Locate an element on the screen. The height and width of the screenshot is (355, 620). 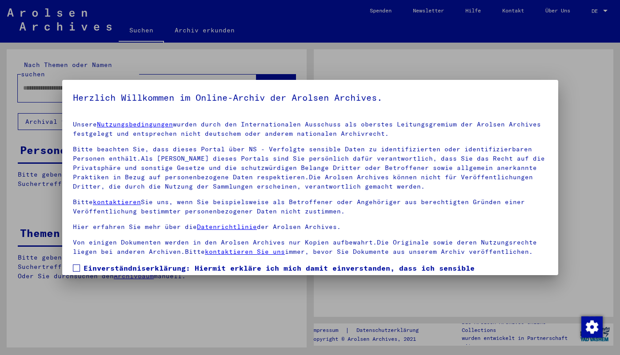
p: Hier erfahren Sie mehr über die der Arolsen Archives. is located at coordinates (310, 227).